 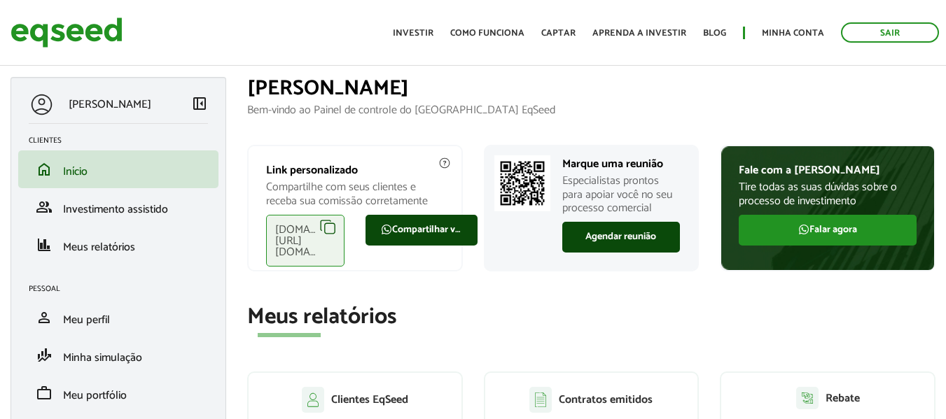 I want to click on p: Compartilhe com seus clientes e receba sua comissão corretamente, so click(x=355, y=194).